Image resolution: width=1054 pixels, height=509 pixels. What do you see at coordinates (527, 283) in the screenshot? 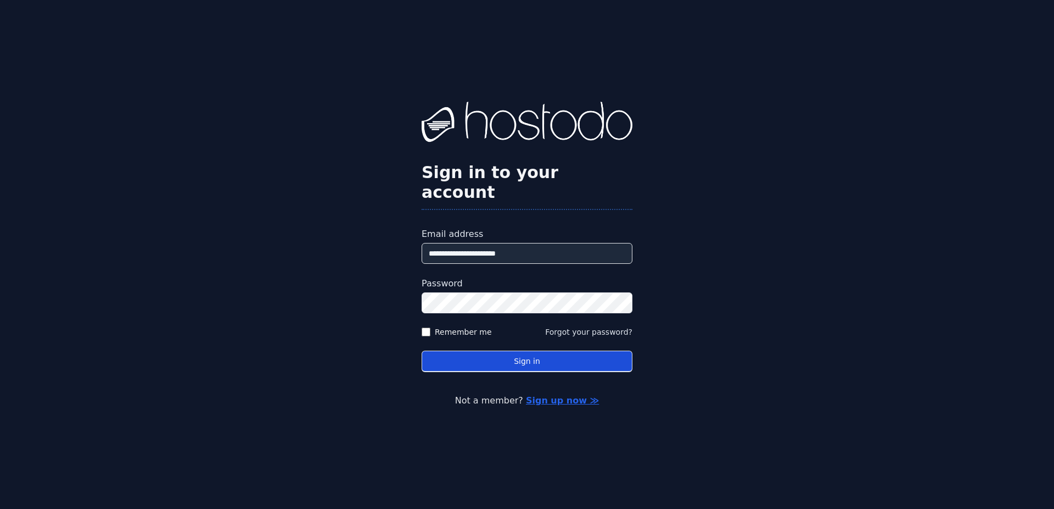
I see `label: Password` at bounding box center [527, 283].